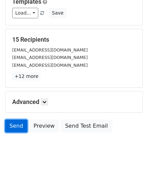  Describe the element at coordinates (16, 126) in the screenshot. I see `a: Send` at that location.